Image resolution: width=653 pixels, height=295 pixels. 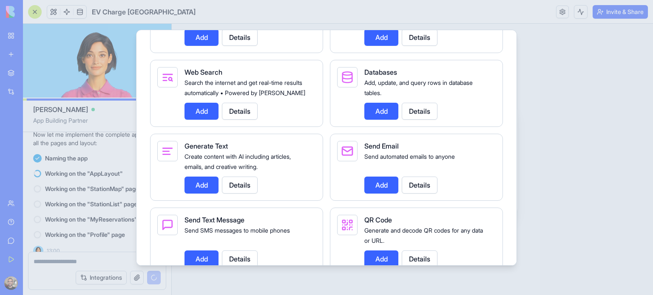 I want to click on span: Send automated emails to anyone, so click(x=409, y=156).